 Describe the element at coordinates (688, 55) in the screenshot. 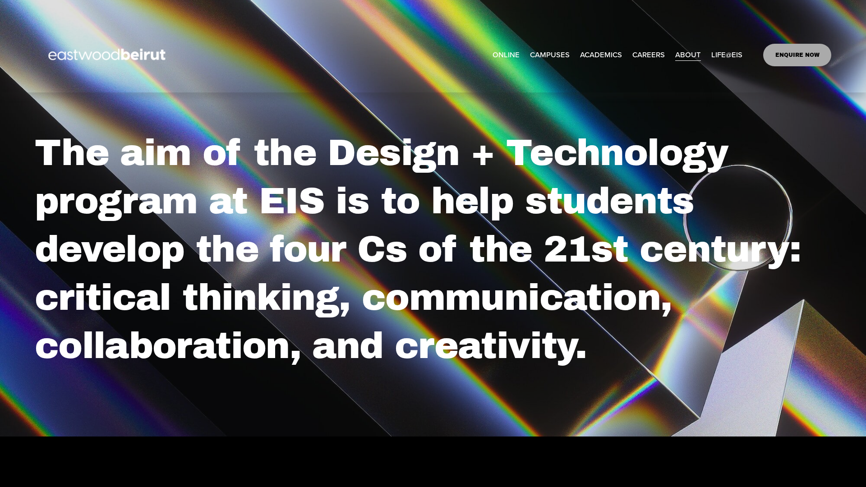

I see `span: ABOUT` at that location.